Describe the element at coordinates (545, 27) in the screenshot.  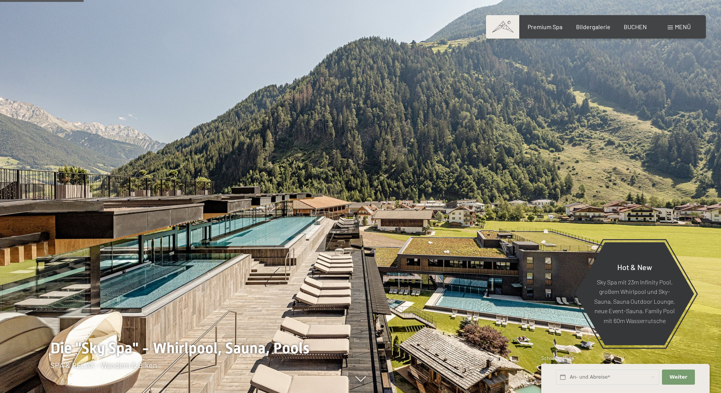
I see `span: Premium Spa` at that location.